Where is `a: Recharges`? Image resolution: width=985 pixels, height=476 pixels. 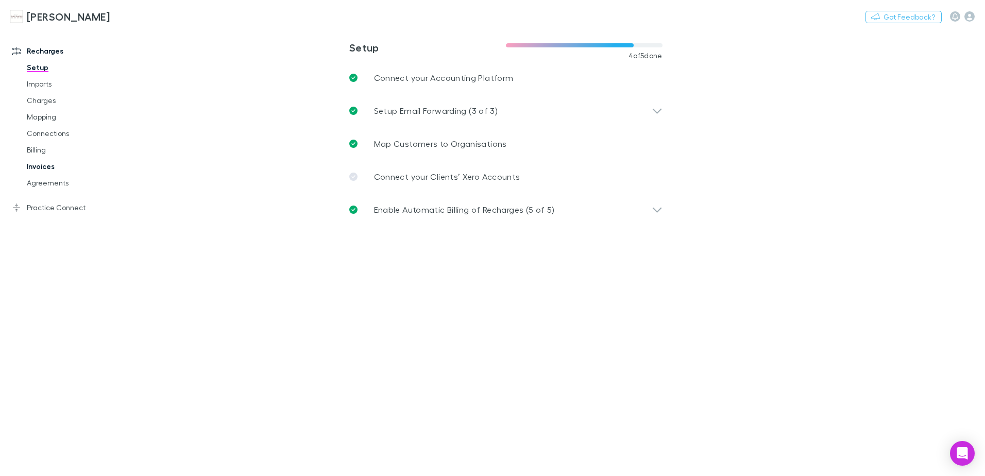
a: Recharges is located at coordinates (71, 51).